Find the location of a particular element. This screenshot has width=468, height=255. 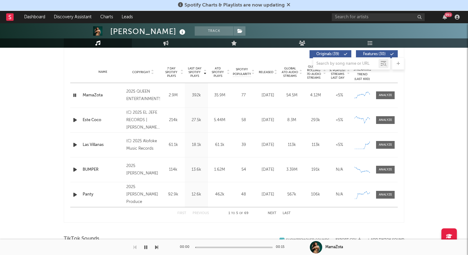

span: Copyright is located at coordinates (141, 72).